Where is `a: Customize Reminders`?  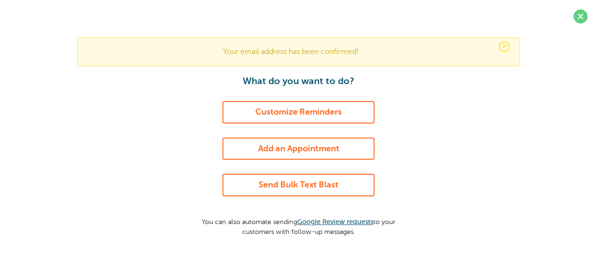 a: Customize Reminders is located at coordinates (298, 112).